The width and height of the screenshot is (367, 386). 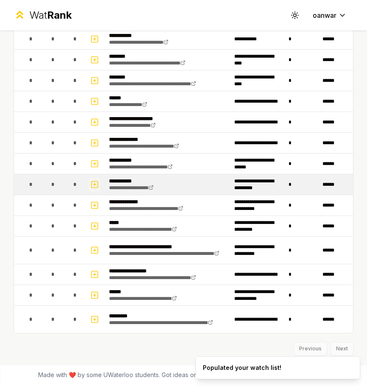 I want to click on button: oanwar, so click(x=329, y=15).